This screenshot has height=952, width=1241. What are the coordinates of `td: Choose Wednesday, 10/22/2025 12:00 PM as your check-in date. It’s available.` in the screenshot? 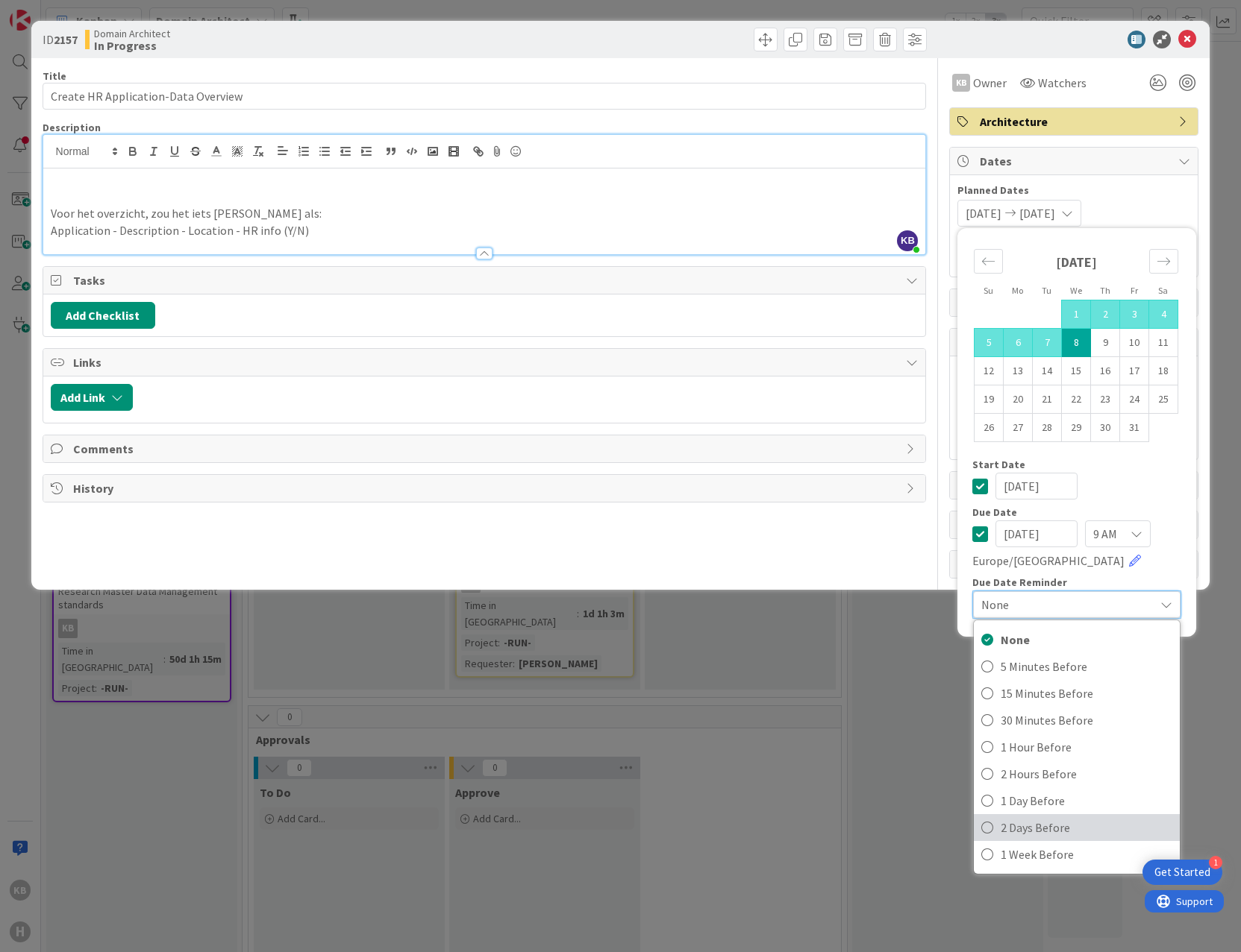 It's located at (1076, 400).